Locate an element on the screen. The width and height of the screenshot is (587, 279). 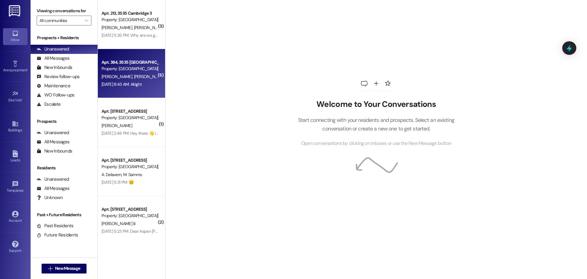
a: Templates • is located at coordinates (15, 187).